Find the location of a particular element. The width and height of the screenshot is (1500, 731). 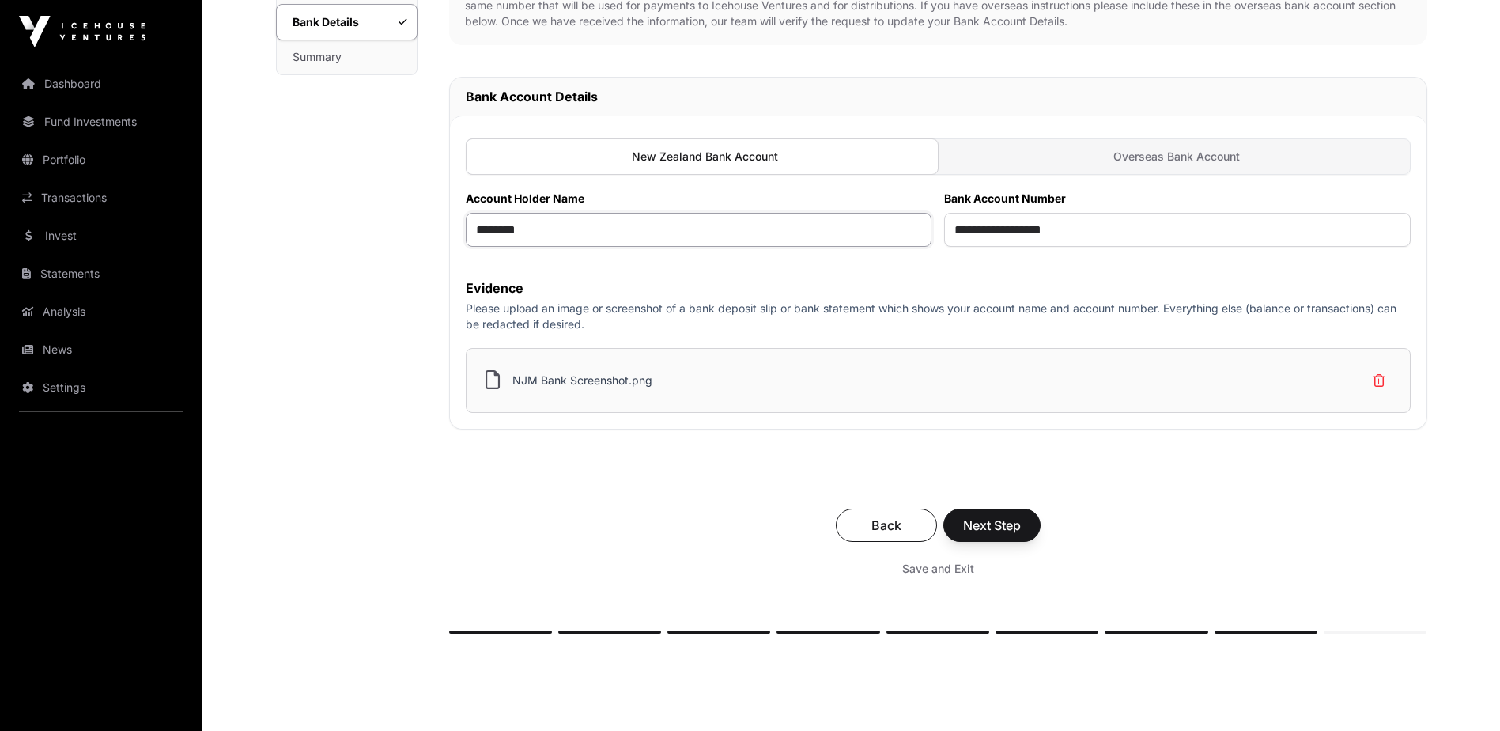

a: Transactions is located at coordinates (101, 198).